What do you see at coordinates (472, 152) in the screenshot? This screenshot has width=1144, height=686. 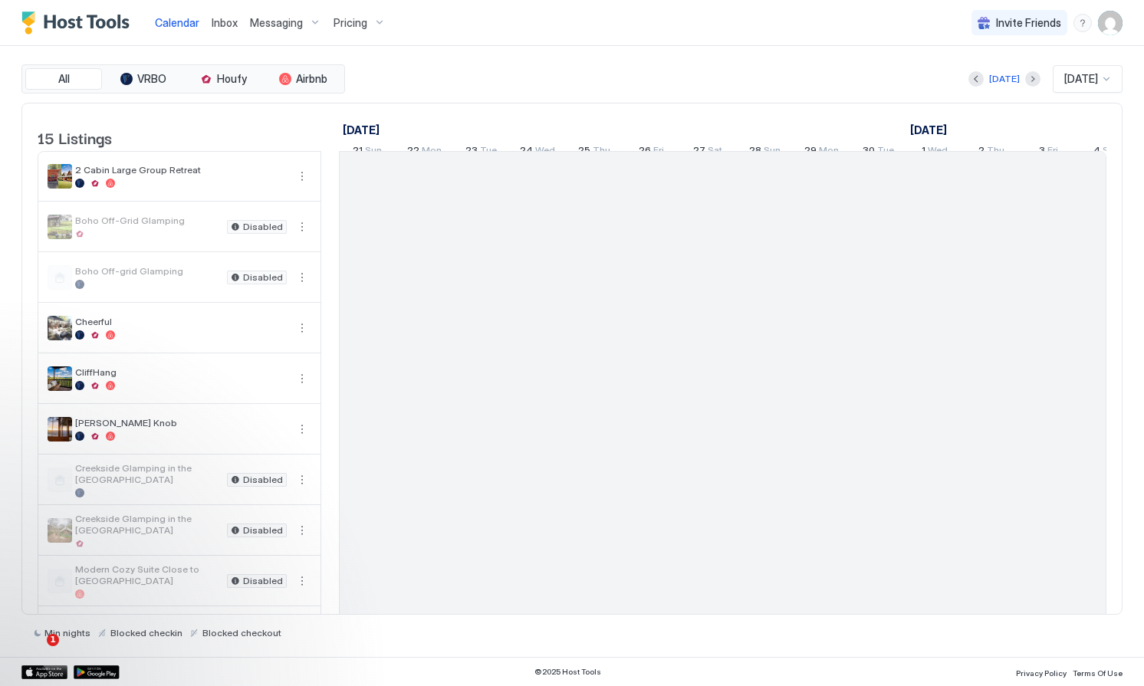 I see `span: 23` at bounding box center [472, 152].